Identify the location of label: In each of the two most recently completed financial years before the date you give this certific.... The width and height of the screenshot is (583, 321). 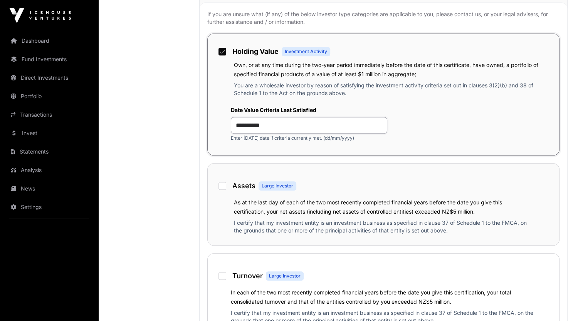
(370, 297).